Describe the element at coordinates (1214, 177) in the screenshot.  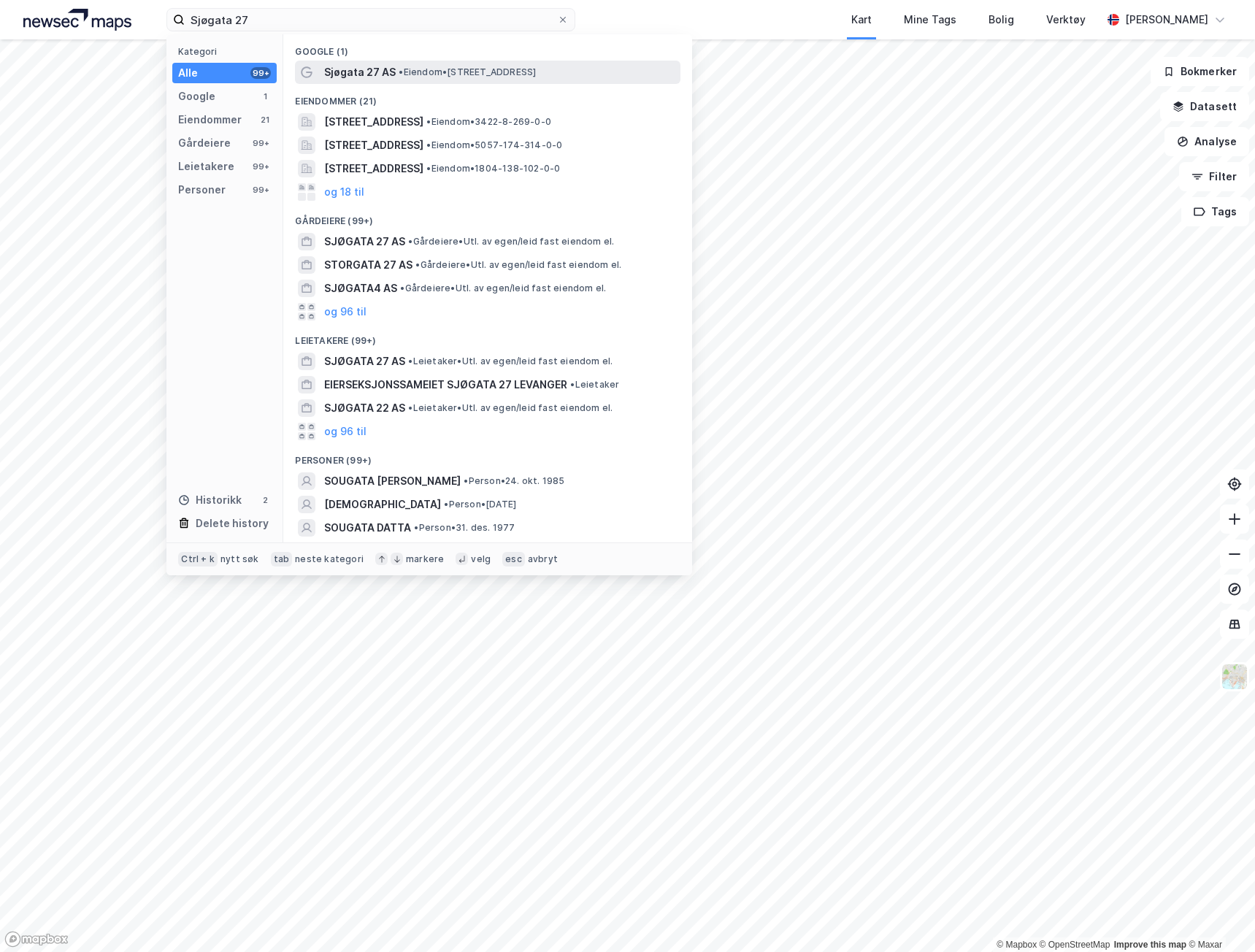
I see `button: Filter` at that location.